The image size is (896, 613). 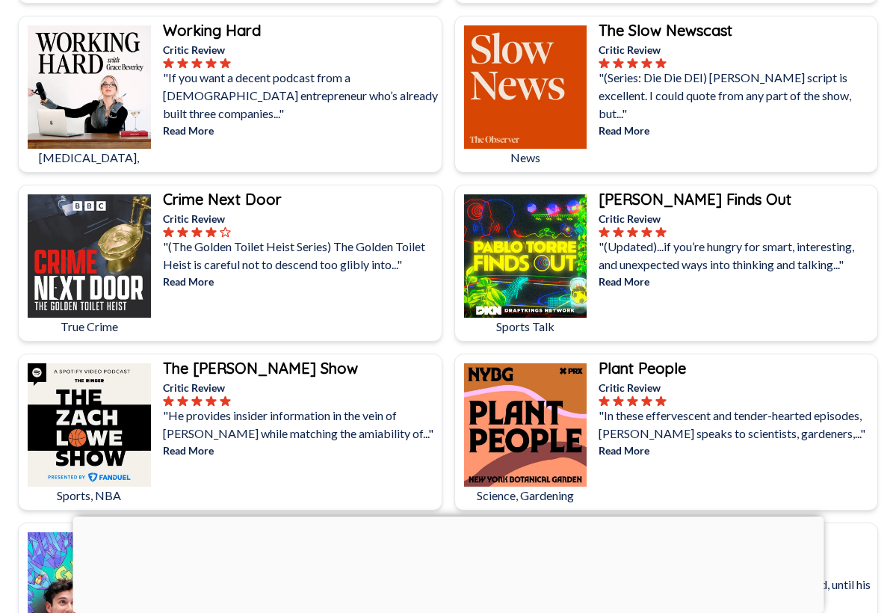 What do you see at coordinates (665, 30) in the screenshot?
I see `b: The Slow Newscast` at bounding box center [665, 30].